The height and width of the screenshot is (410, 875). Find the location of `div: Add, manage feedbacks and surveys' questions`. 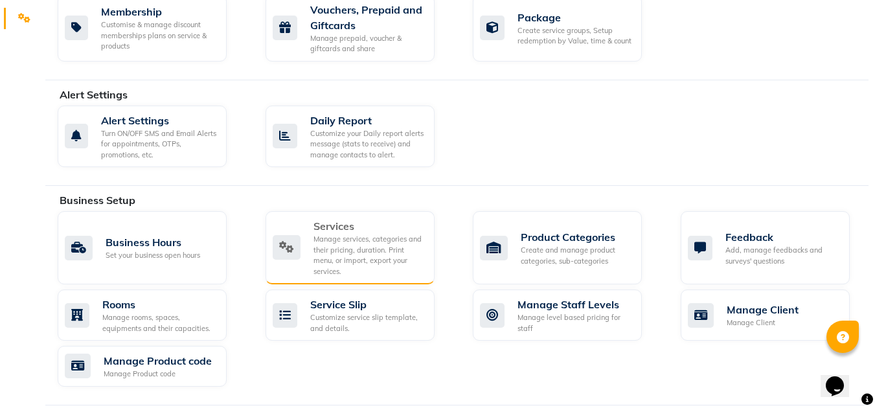

div: Add, manage feedbacks and surveys' questions is located at coordinates (782, 255).